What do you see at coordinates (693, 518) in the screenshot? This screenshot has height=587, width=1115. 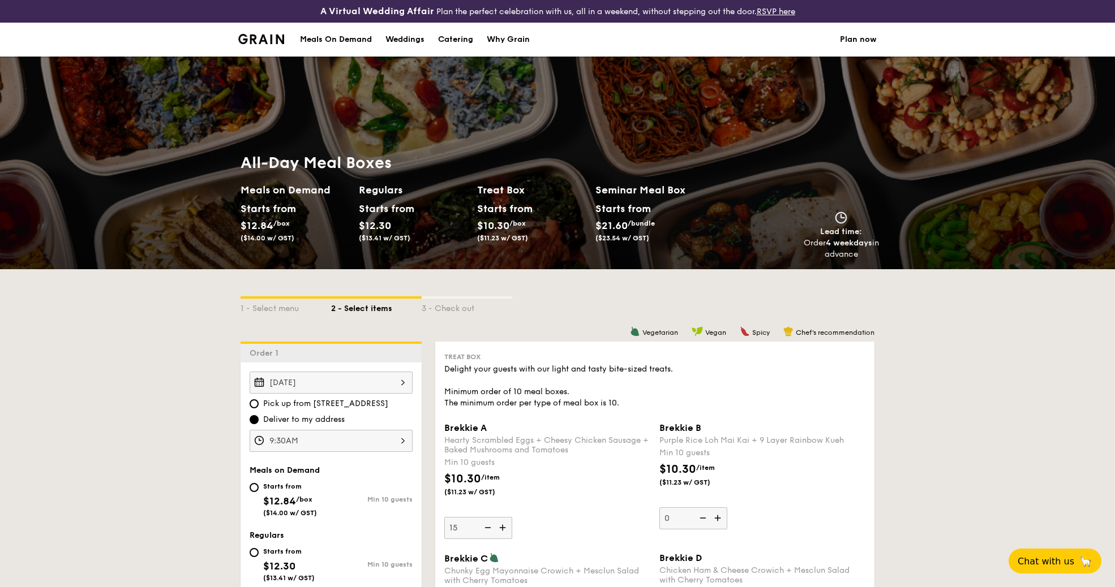 I see `input: Brekkie BPurple Rice Loh Mai Kai + 9 Layer Rainbow KuehMin 10 guests$10.30/item($11.23 w/ GST)` at bounding box center [693, 518].